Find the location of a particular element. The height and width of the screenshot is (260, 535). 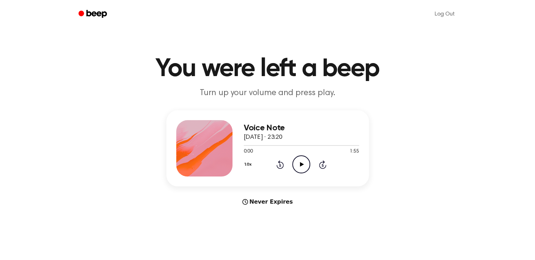

p: Turn up your volume and press play. is located at coordinates (268, 93).